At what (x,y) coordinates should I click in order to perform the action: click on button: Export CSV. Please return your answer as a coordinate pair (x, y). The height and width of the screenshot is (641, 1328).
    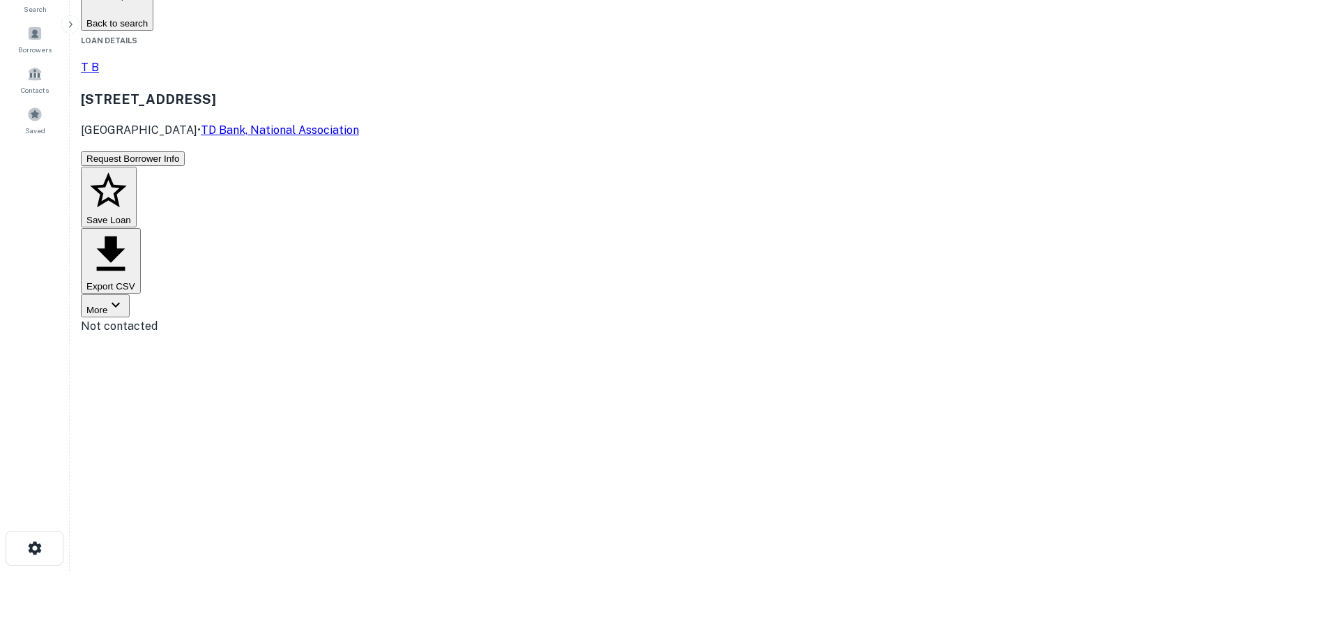
    Looking at the image, I should click on (111, 261).